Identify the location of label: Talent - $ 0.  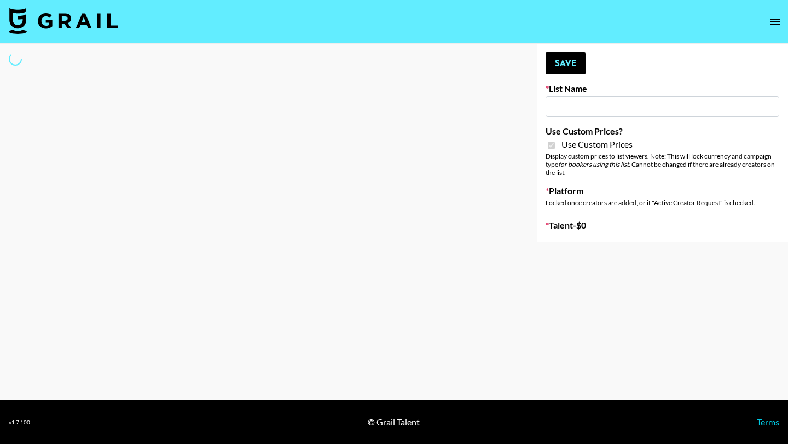
(662, 225).